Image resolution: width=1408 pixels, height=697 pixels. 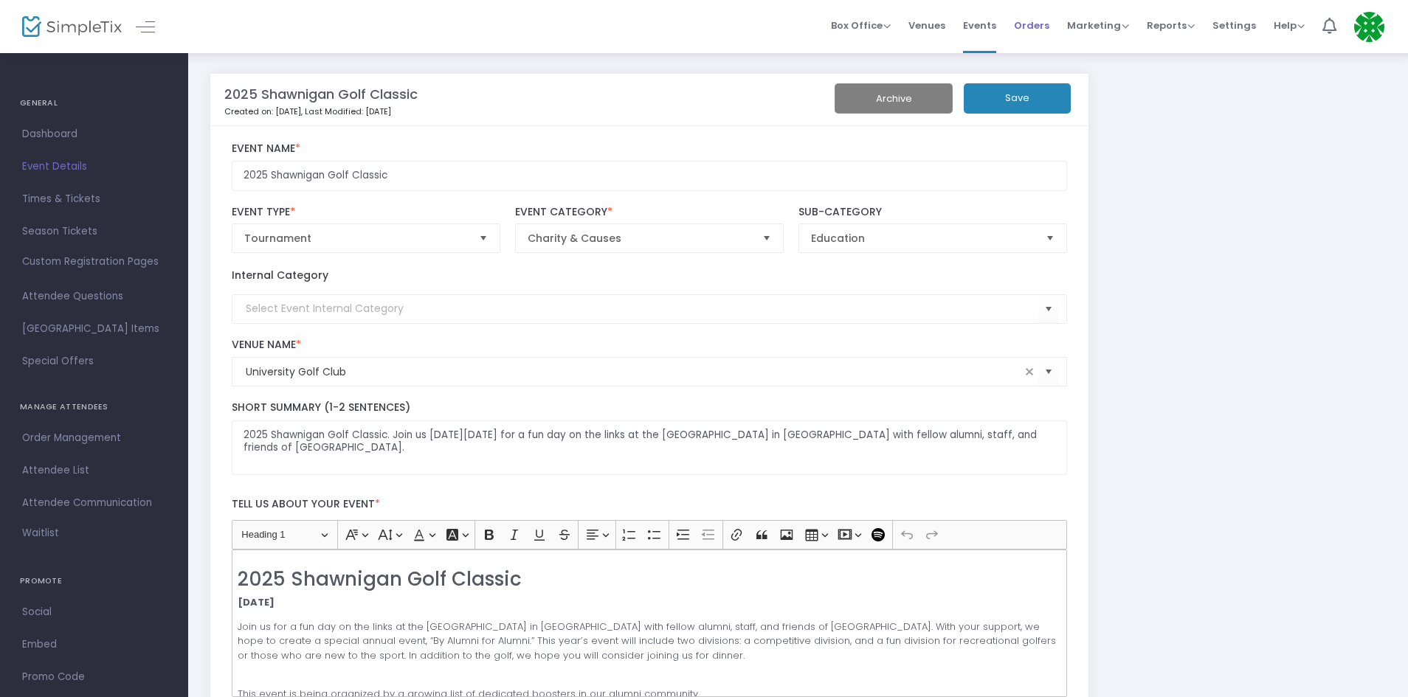 What do you see at coordinates (642, 308) in the screenshot?
I see `input: Select Event Internal Category` at bounding box center [642, 308].